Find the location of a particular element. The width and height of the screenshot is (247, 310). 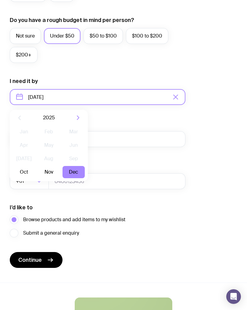

button: Jun is located at coordinates (74, 145).